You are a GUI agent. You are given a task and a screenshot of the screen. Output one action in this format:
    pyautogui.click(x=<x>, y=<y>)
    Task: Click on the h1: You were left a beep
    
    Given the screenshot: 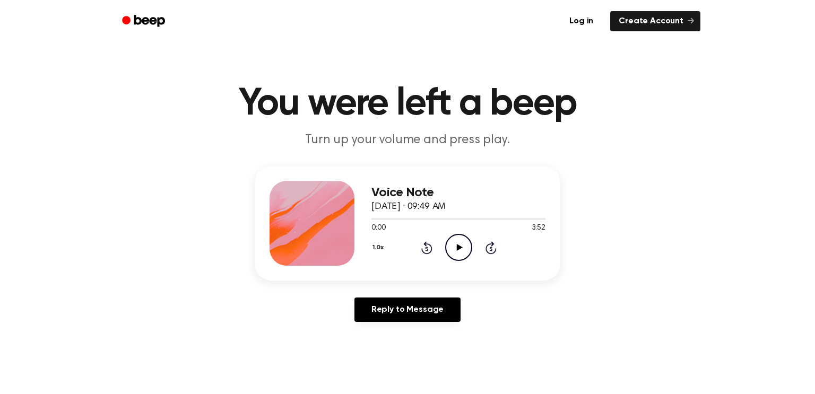 What is the action you would take?
    pyautogui.click(x=408, y=104)
    